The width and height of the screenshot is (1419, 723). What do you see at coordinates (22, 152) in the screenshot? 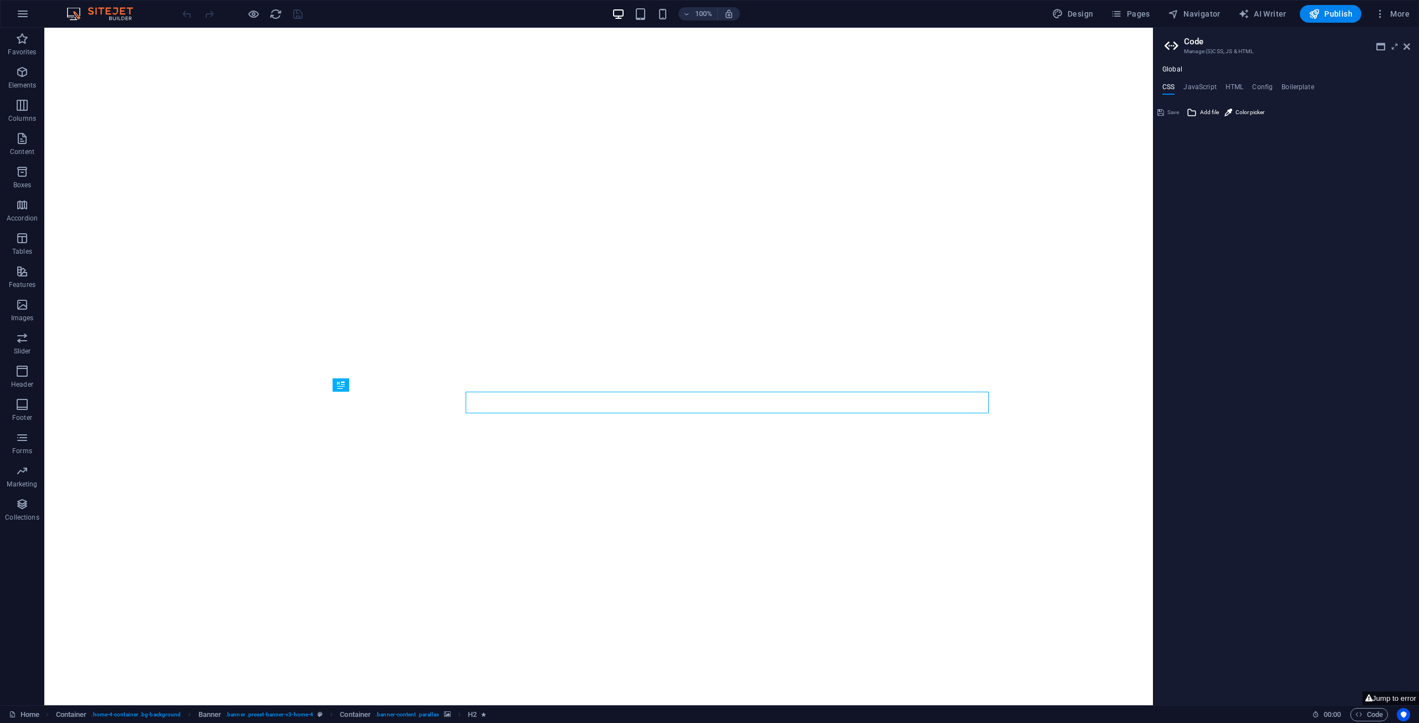
I see `p: Content` at bounding box center [22, 152].